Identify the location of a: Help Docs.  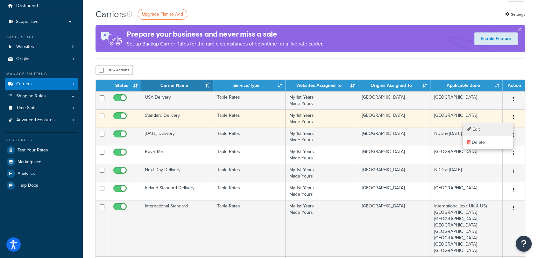
(41, 185).